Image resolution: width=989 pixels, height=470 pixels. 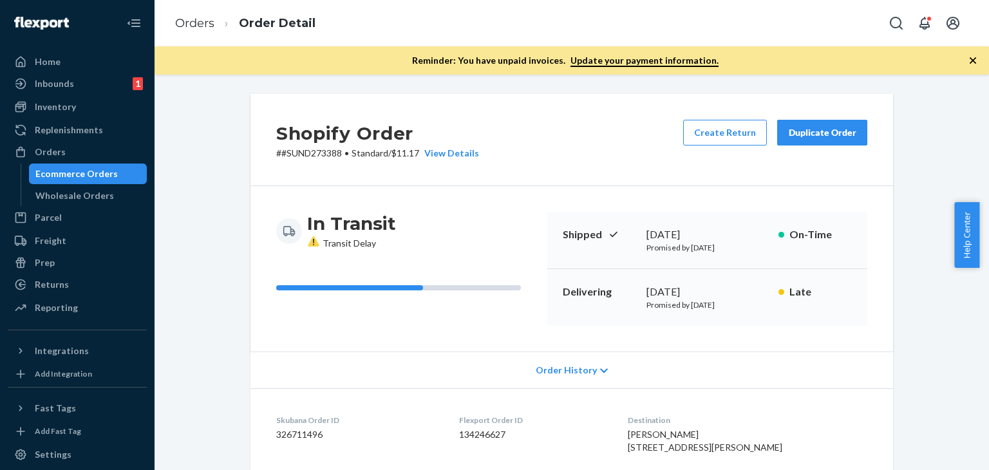 What do you see at coordinates (748, 420) in the screenshot?
I see `dt: Destination` at bounding box center [748, 420].